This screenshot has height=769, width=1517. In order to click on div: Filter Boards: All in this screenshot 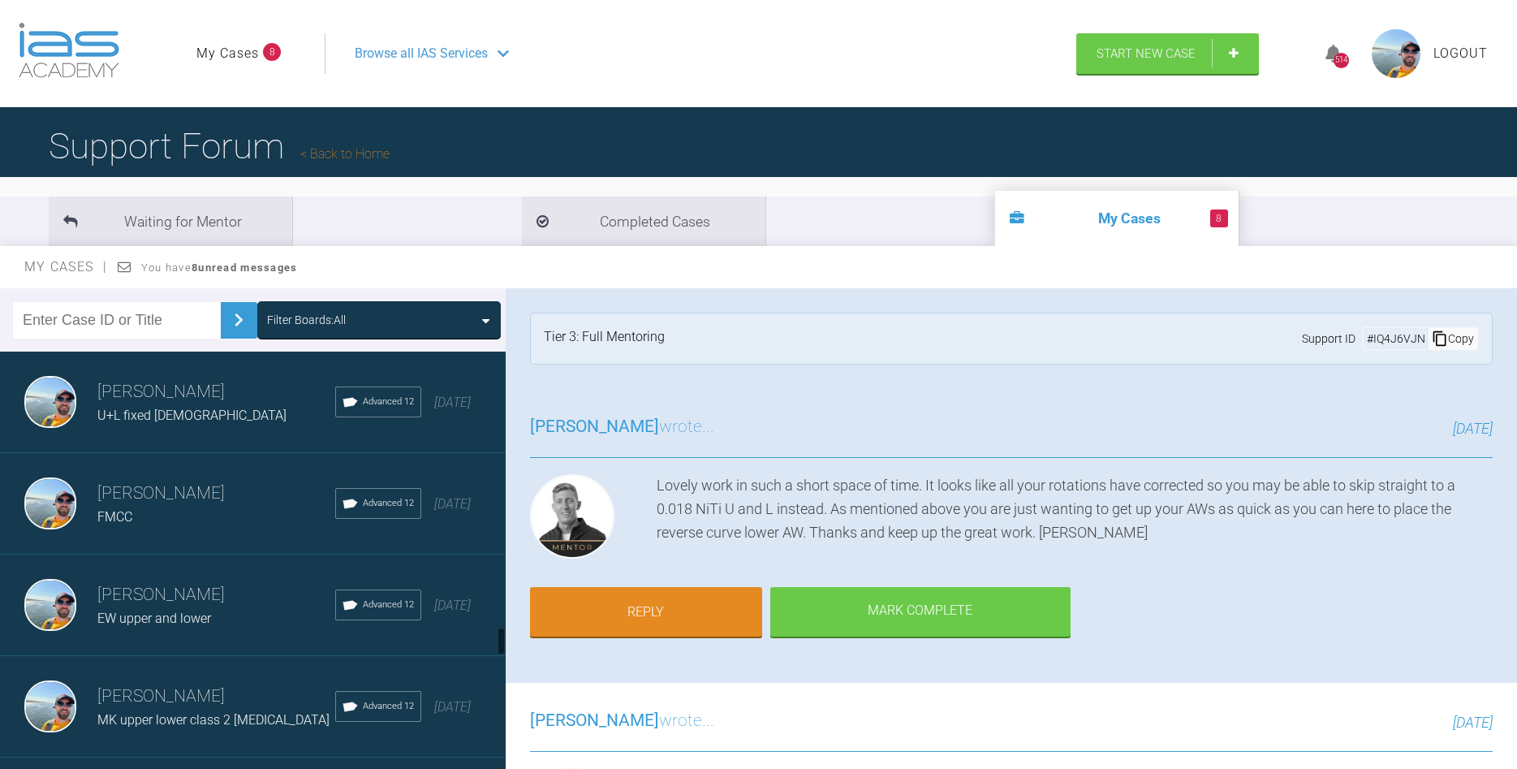, I will do `click(306, 320)`.